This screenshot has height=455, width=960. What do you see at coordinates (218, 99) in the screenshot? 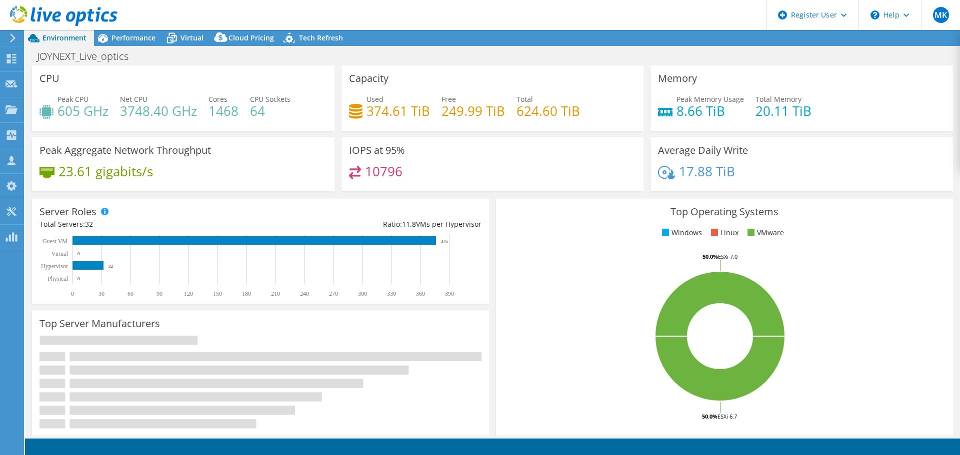
I see `span: Cores` at bounding box center [218, 99].